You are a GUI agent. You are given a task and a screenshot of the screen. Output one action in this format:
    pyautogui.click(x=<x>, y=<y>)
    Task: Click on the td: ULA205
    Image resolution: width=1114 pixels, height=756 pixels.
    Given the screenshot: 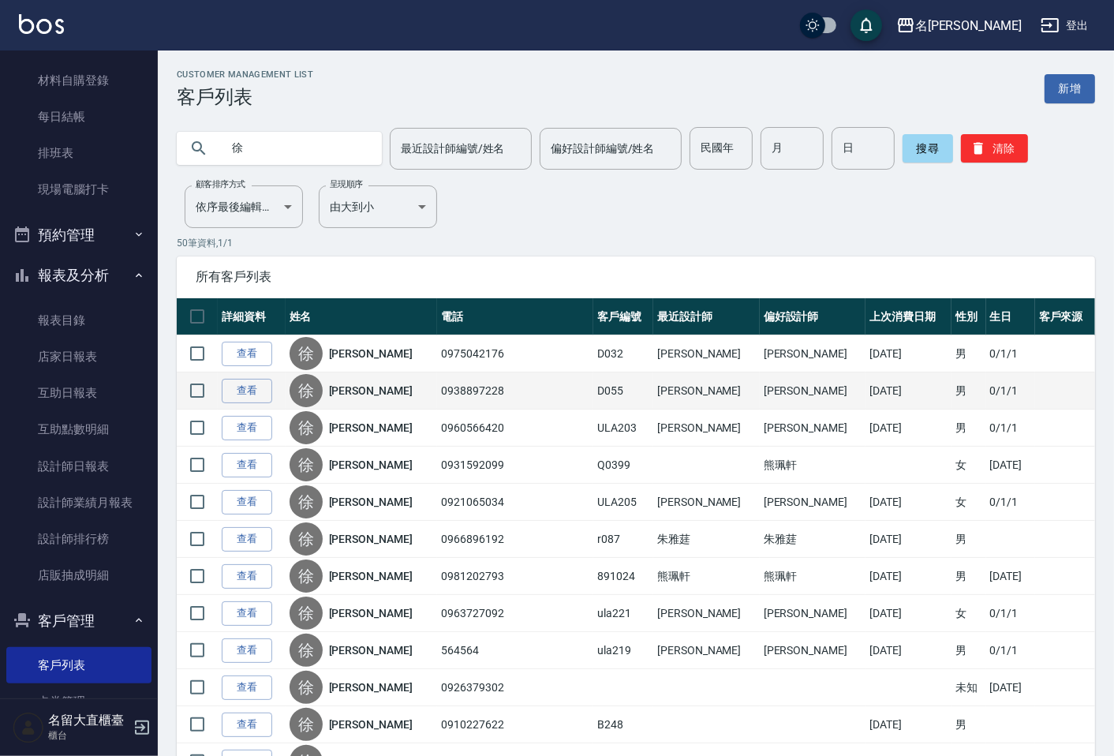 What is the action you would take?
    pyautogui.click(x=624, y=502)
    